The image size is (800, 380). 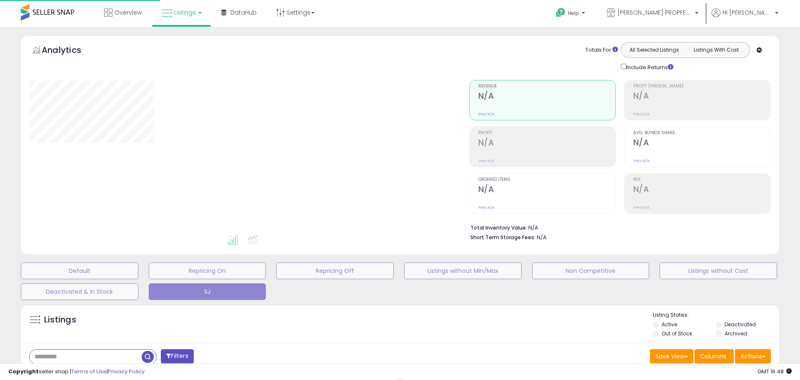 I want to click on a: Help, so click(x=571, y=14).